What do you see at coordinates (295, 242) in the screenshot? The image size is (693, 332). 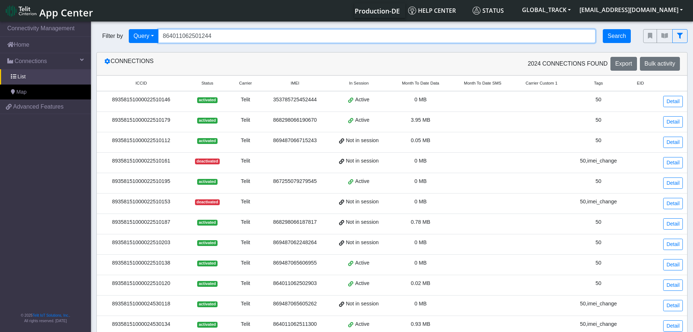 I see `div: 869487062248264` at bounding box center [295, 242].